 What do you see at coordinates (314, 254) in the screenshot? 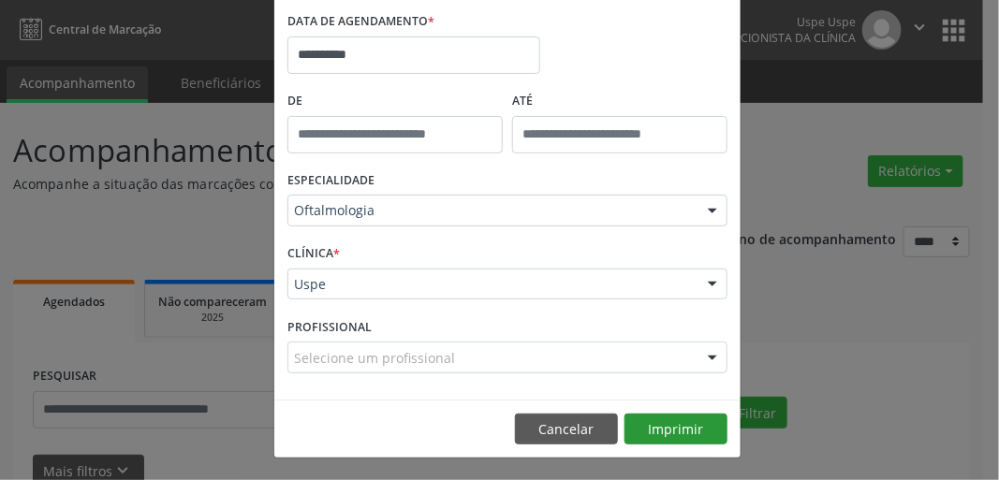
I see `label: CLÍNICA` at bounding box center [314, 254].